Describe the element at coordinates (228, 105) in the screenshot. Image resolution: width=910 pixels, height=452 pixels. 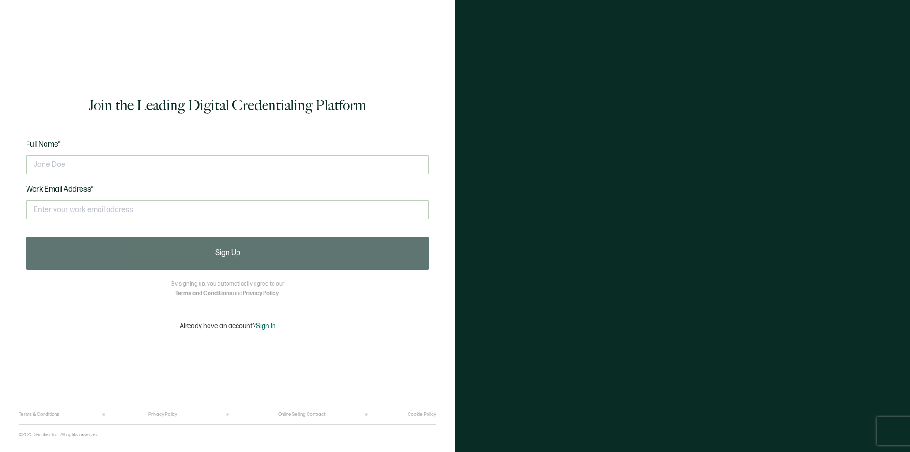
I see `h1: Join the Leading Digital Credentialing Platform` at that location.